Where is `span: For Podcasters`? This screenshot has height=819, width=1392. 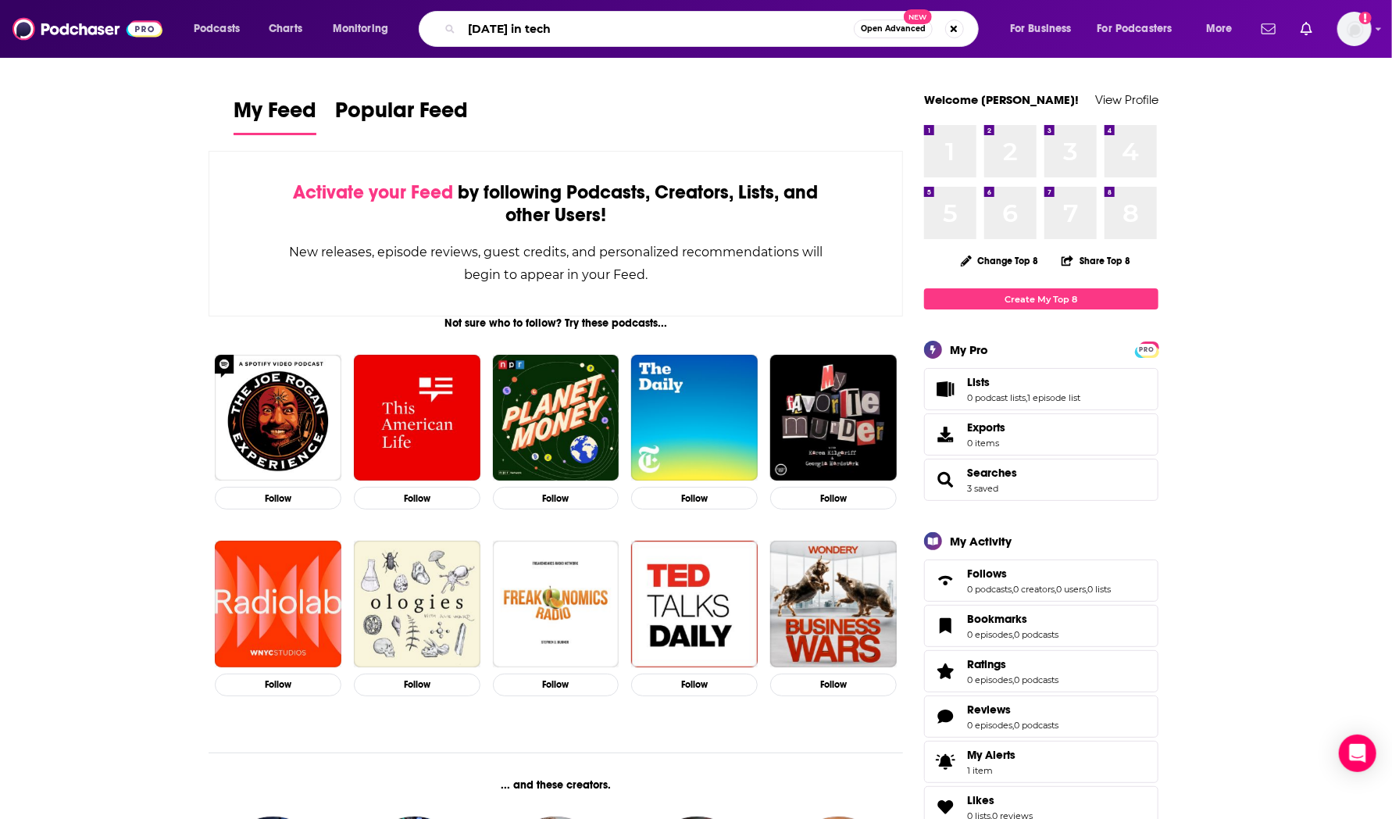
span: For Podcasters is located at coordinates (1135, 29).